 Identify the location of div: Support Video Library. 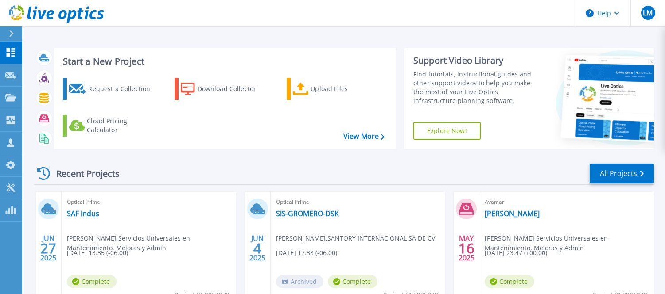
(476, 61).